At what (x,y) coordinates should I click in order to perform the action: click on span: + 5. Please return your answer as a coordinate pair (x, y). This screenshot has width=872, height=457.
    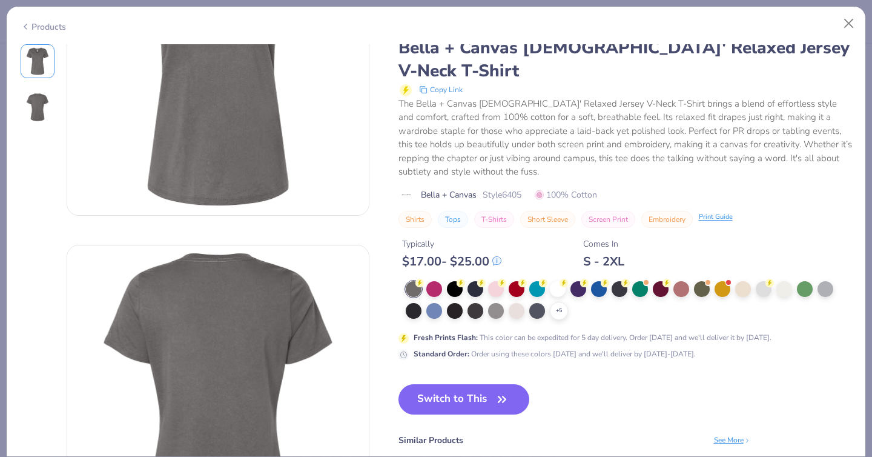
    Looking at the image, I should click on (559, 311).